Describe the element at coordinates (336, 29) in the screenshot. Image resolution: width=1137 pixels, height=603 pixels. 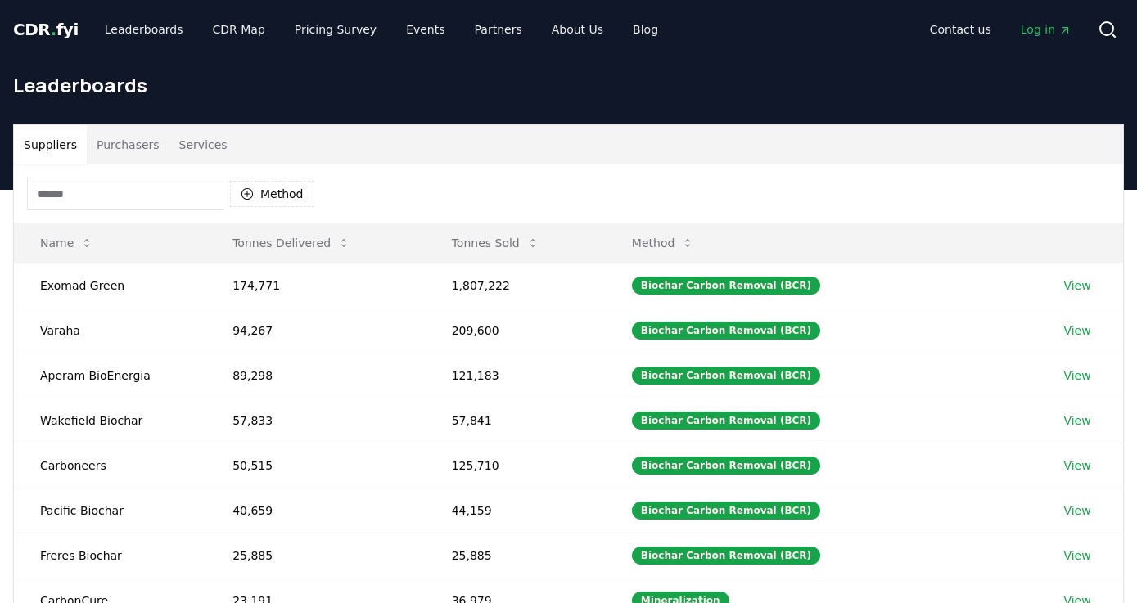
I see `a: Pricing Survey` at that location.